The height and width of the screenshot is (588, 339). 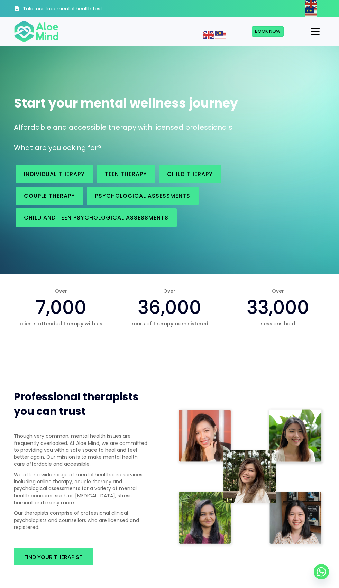 What do you see at coordinates (37, 148) in the screenshot?
I see `span: What are you` at bounding box center [37, 148].